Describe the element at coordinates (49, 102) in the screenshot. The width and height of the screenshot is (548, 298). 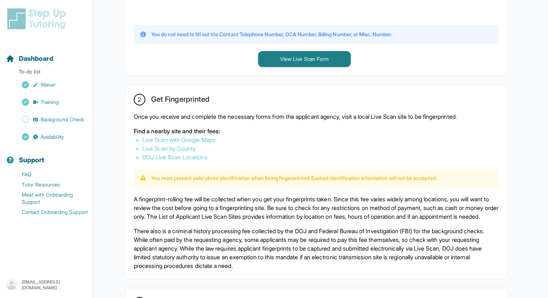
I see `a: Training` at that location.